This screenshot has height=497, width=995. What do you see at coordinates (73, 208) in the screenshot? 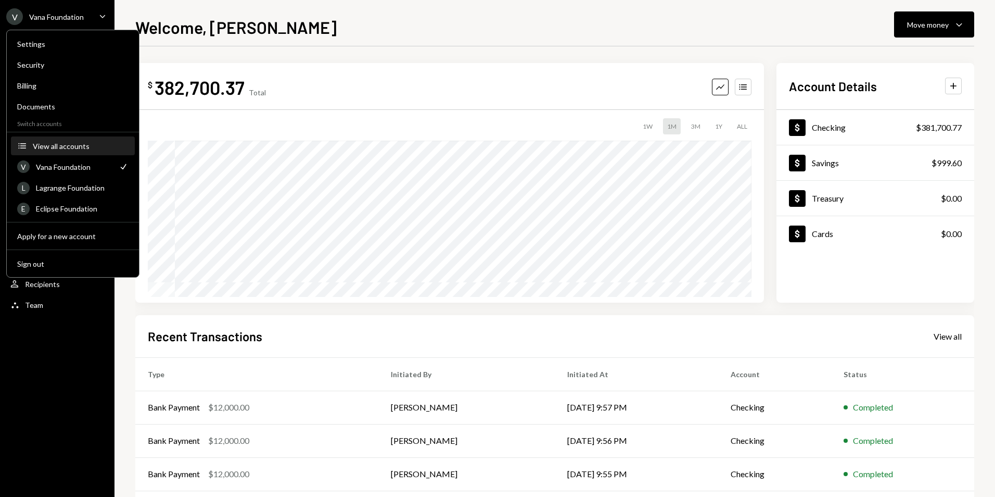
I see `a: EEclipse Foundation` at bounding box center [73, 208].